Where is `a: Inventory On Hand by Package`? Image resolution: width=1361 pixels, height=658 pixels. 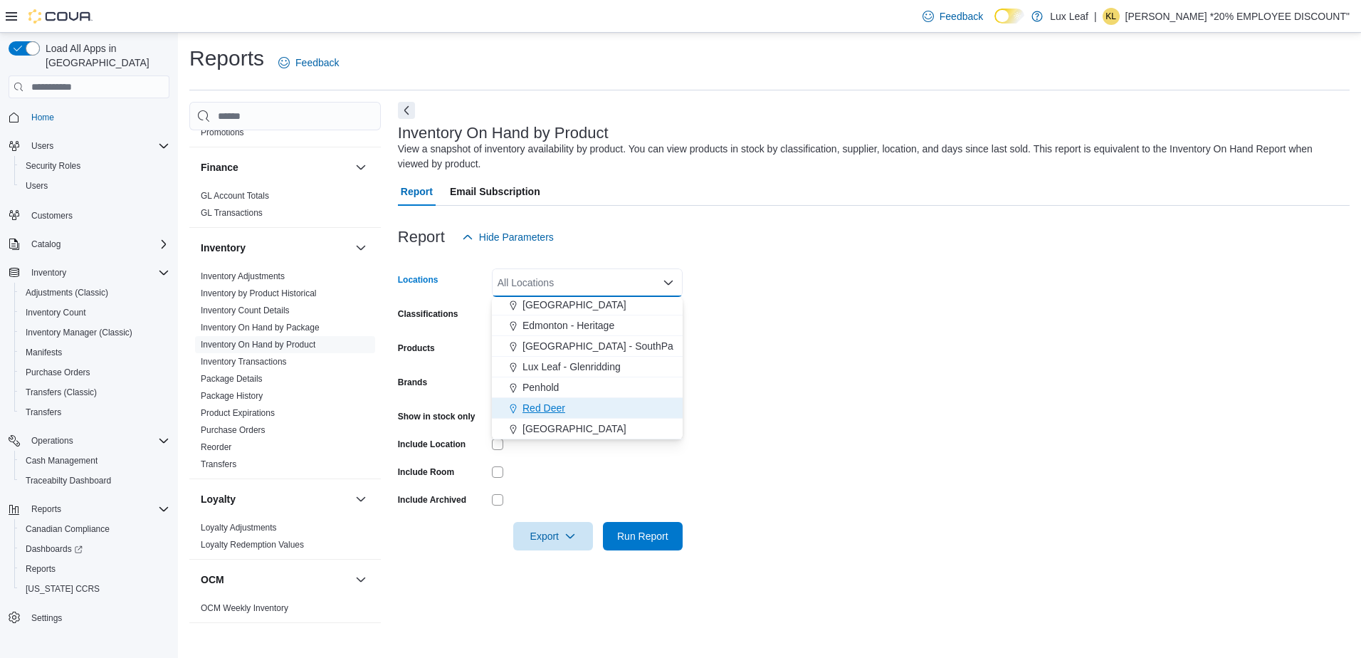
a: Inventory On Hand by Package is located at coordinates (260, 327).